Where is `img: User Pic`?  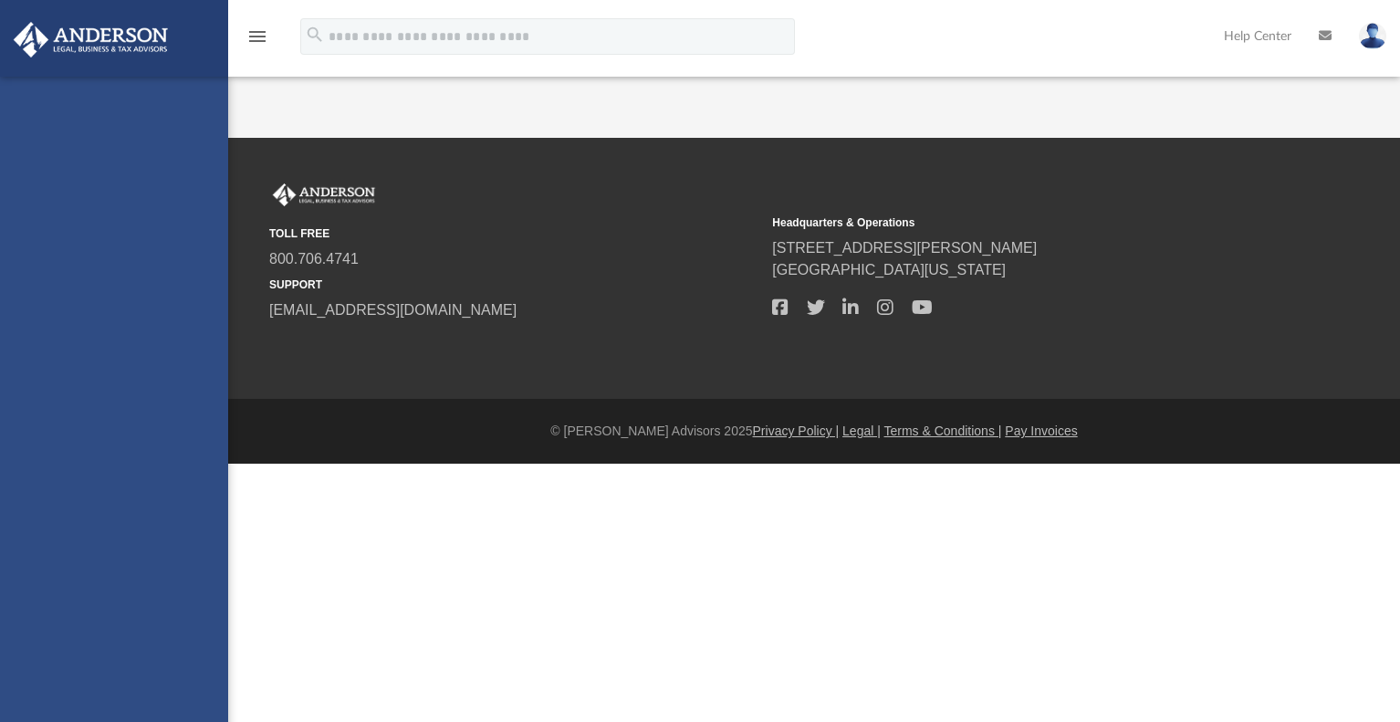 img: User Pic is located at coordinates (1373, 36).